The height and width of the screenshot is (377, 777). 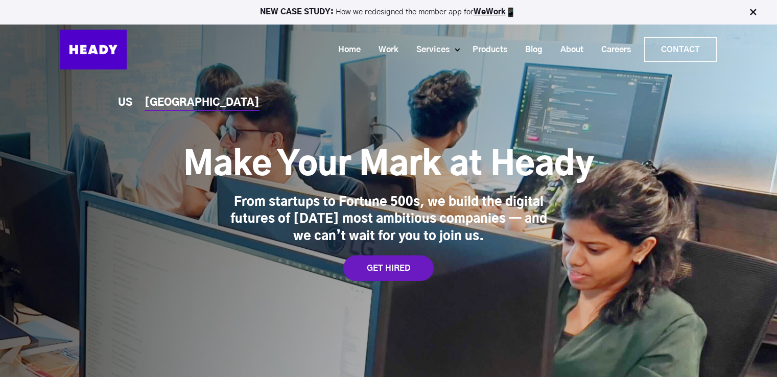 I want to click on a: GET HIRED, so click(x=388, y=268).